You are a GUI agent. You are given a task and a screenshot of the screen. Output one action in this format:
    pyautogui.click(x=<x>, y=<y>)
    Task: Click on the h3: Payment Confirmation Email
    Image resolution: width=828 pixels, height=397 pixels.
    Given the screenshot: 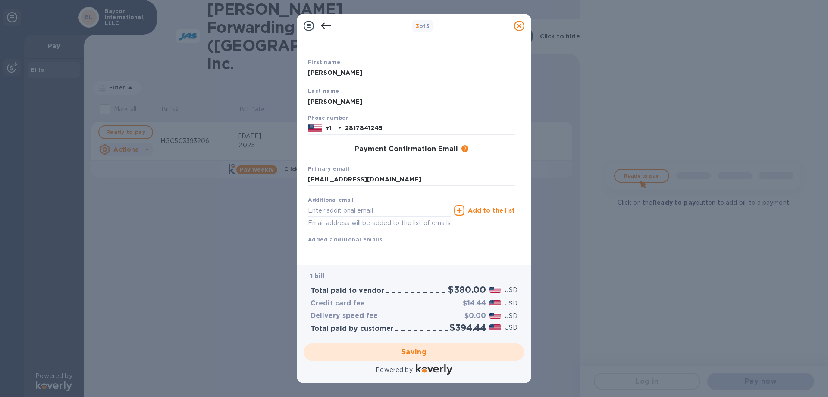 What is the action you would take?
    pyautogui.click(x=406, y=149)
    